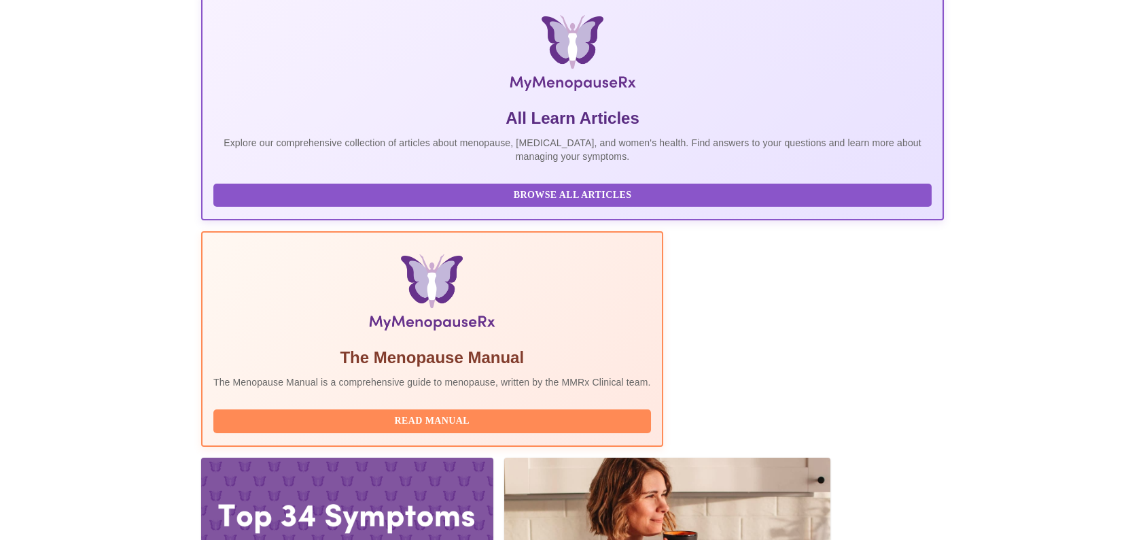 The width and height of the screenshot is (1145, 540). I want to click on h5: The Menopause Manual, so click(432, 357).